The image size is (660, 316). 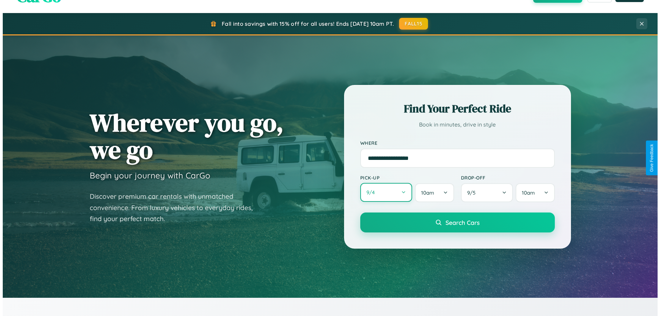 I want to click on h1: Wherever you go, we go, so click(x=184, y=136).